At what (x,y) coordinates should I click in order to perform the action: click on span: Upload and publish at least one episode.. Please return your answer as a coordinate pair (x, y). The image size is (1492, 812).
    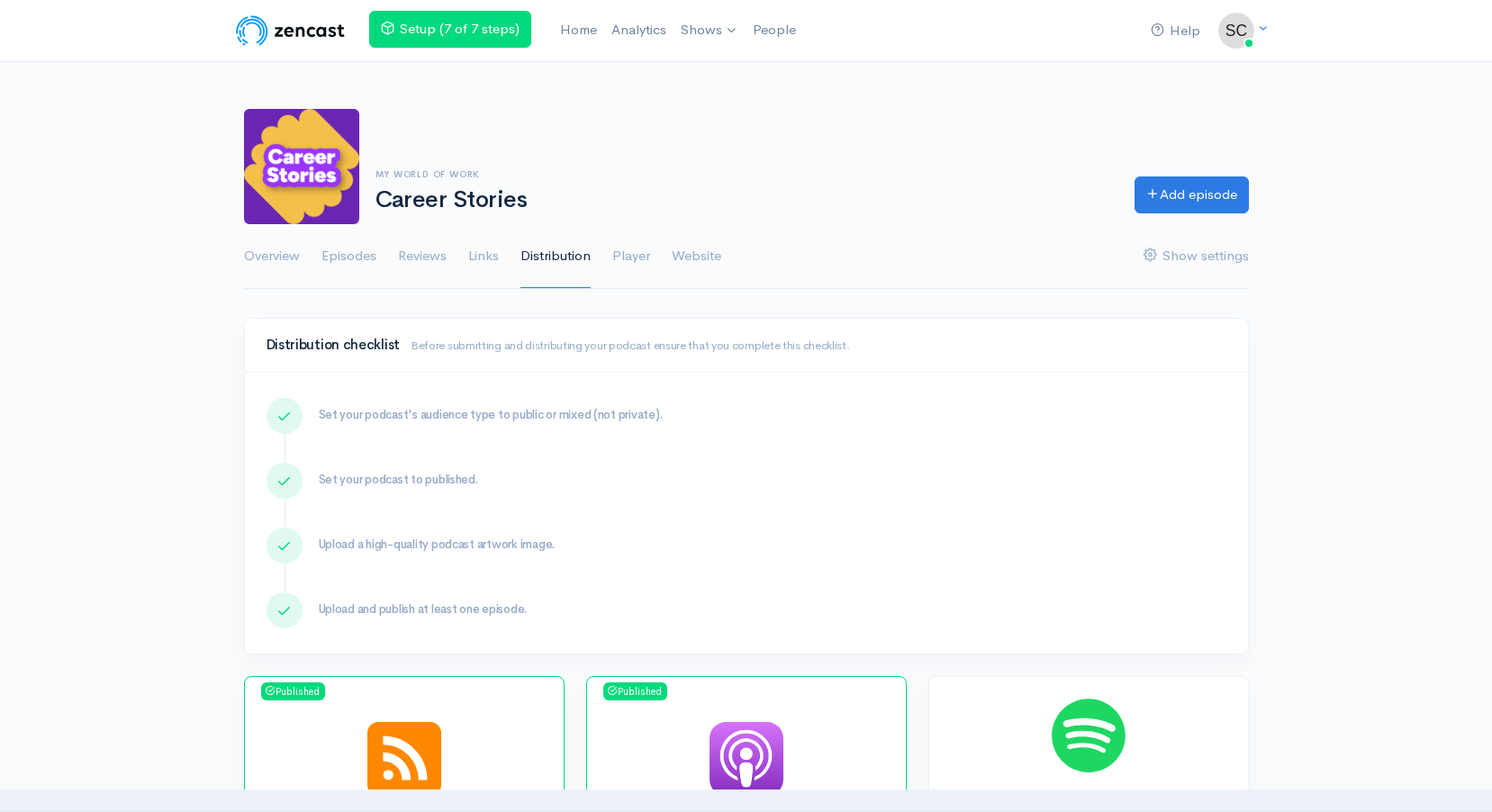
    Looking at the image, I should click on (423, 609).